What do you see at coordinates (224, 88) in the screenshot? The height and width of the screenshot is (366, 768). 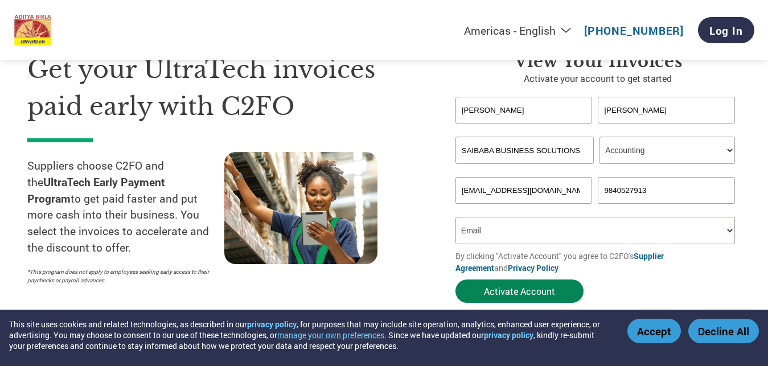 I see `h1: Get your UltraTech invoices paid early with C2FO` at bounding box center [224, 88].